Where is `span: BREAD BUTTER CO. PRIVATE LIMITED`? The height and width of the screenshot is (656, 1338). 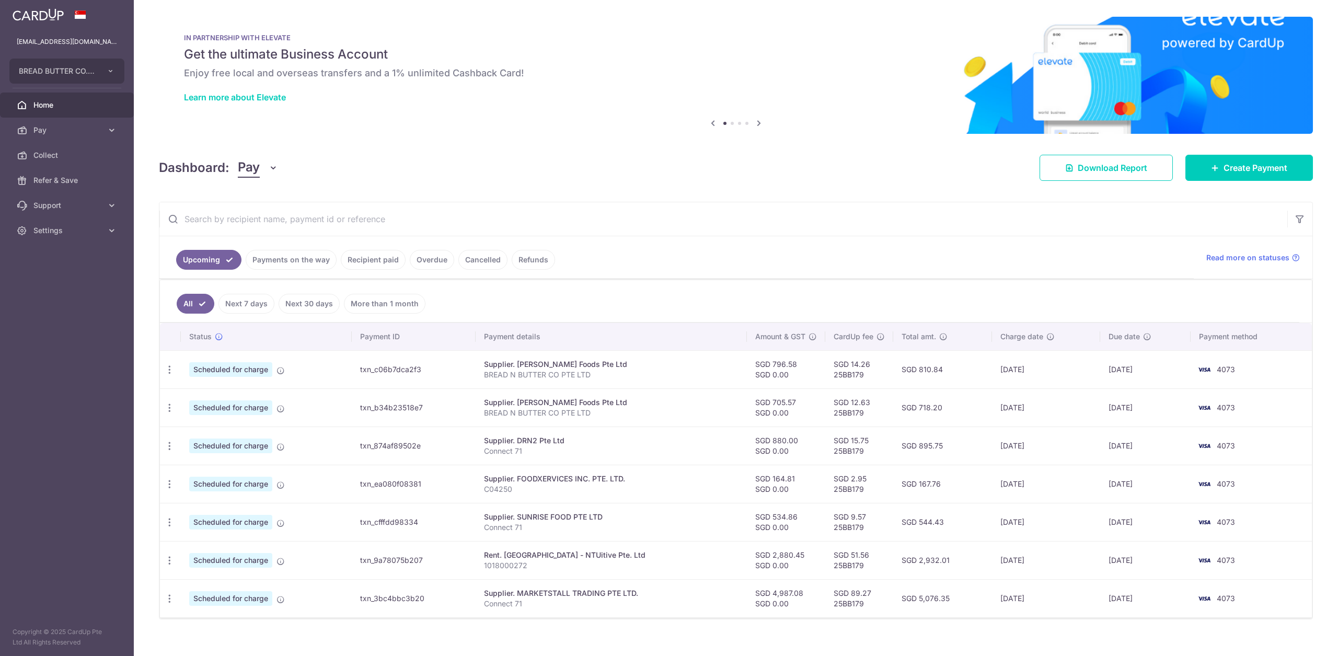 span: BREAD BUTTER CO. PRIVATE LIMITED is located at coordinates (58, 71).